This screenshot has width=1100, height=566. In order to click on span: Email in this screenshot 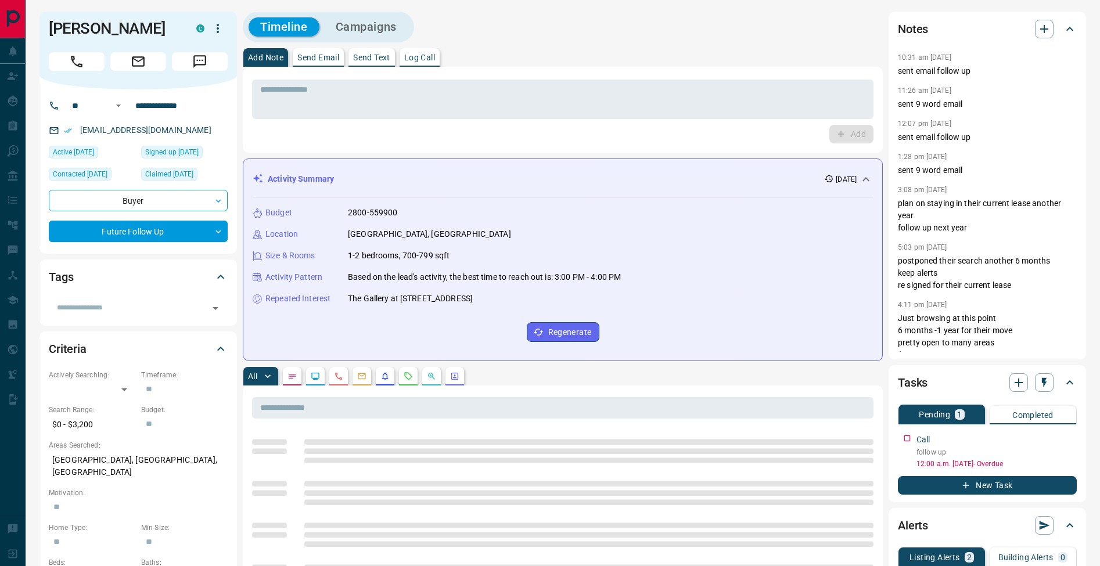, I will do `click(138, 62)`.